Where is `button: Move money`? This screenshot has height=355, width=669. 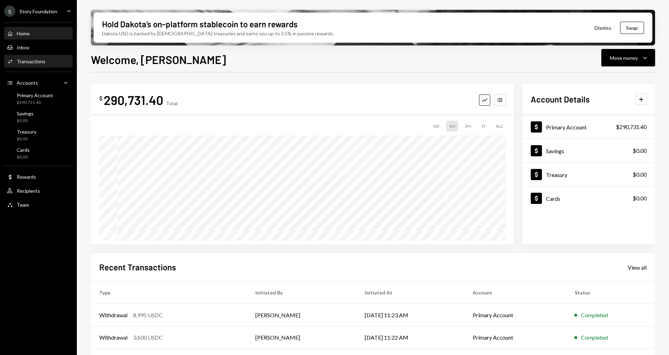 button: Move money is located at coordinates (629, 58).